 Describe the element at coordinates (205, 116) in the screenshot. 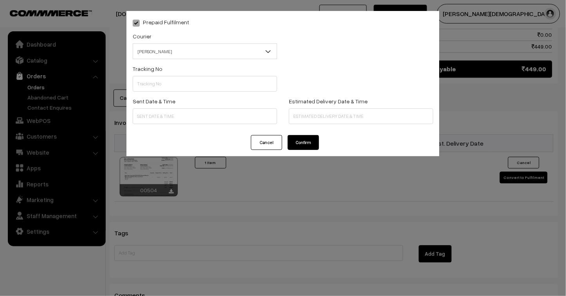

I see `input: Sent Date & Time` at that location.